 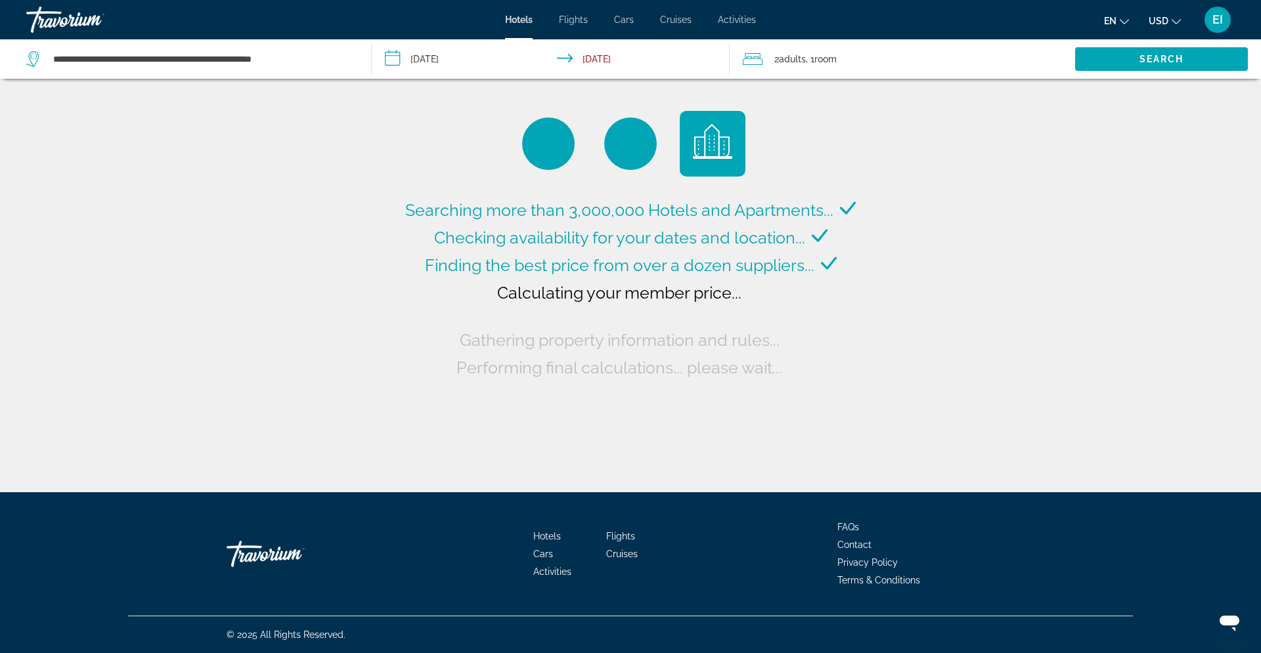 What do you see at coordinates (867, 563) in the screenshot?
I see `span: Privacy Policy` at bounding box center [867, 563].